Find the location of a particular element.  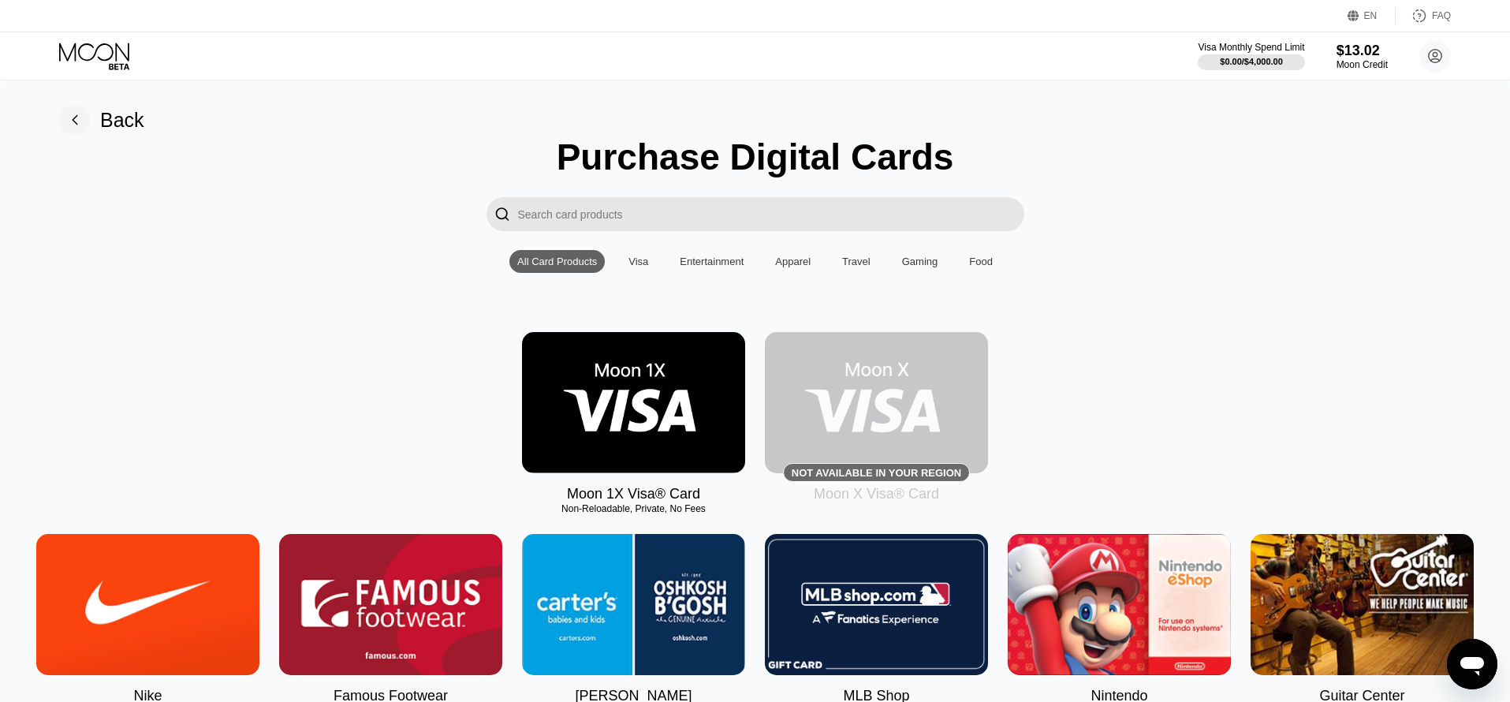

div: Visa Monthly Spend Limit is located at coordinates (1250, 47).